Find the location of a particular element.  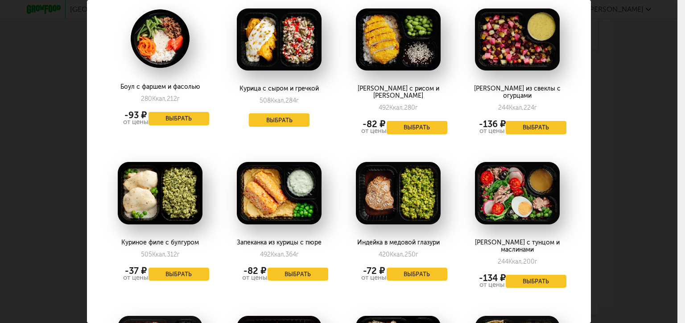

img: big_Xr6ZhdvKR9dr3erW.png is located at coordinates (279, 40).